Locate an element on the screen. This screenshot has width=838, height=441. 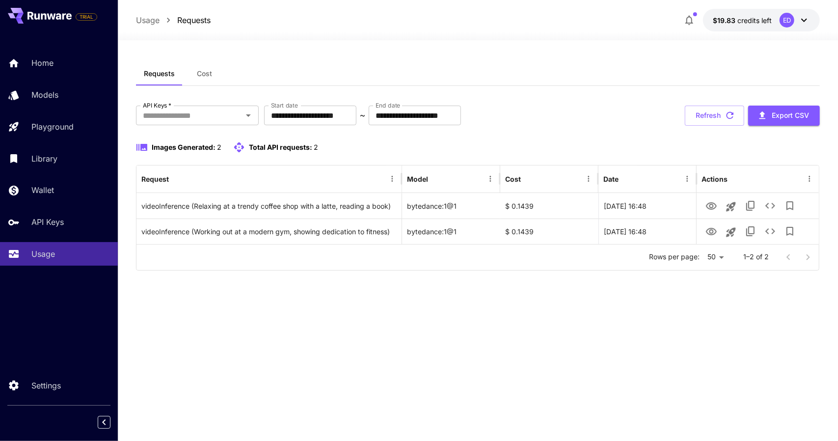
div: Cost is located at coordinates (513, 179).